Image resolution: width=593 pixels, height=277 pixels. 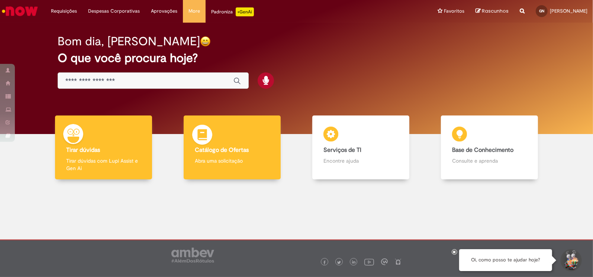 I want to click on p: Tirar dúvidas com Lupi Assist e Gen Ai, so click(x=103, y=165).